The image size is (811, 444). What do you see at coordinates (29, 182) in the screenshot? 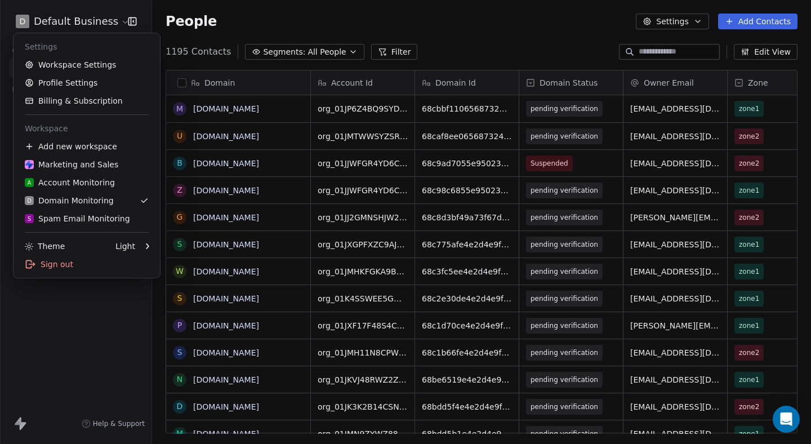
I see `span: A` at bounding box center [29, 182].